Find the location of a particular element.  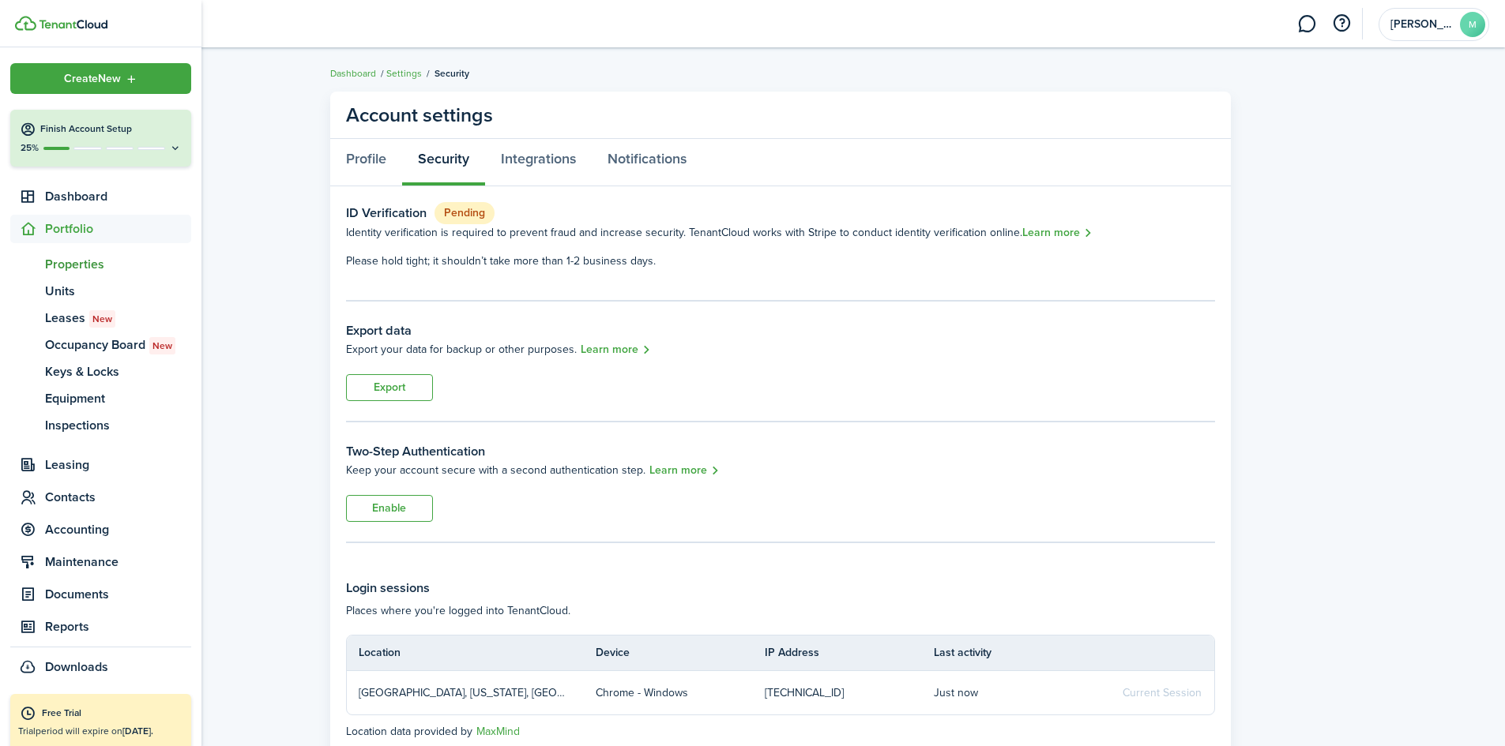

th: Location is located at coordinates (471, 652).